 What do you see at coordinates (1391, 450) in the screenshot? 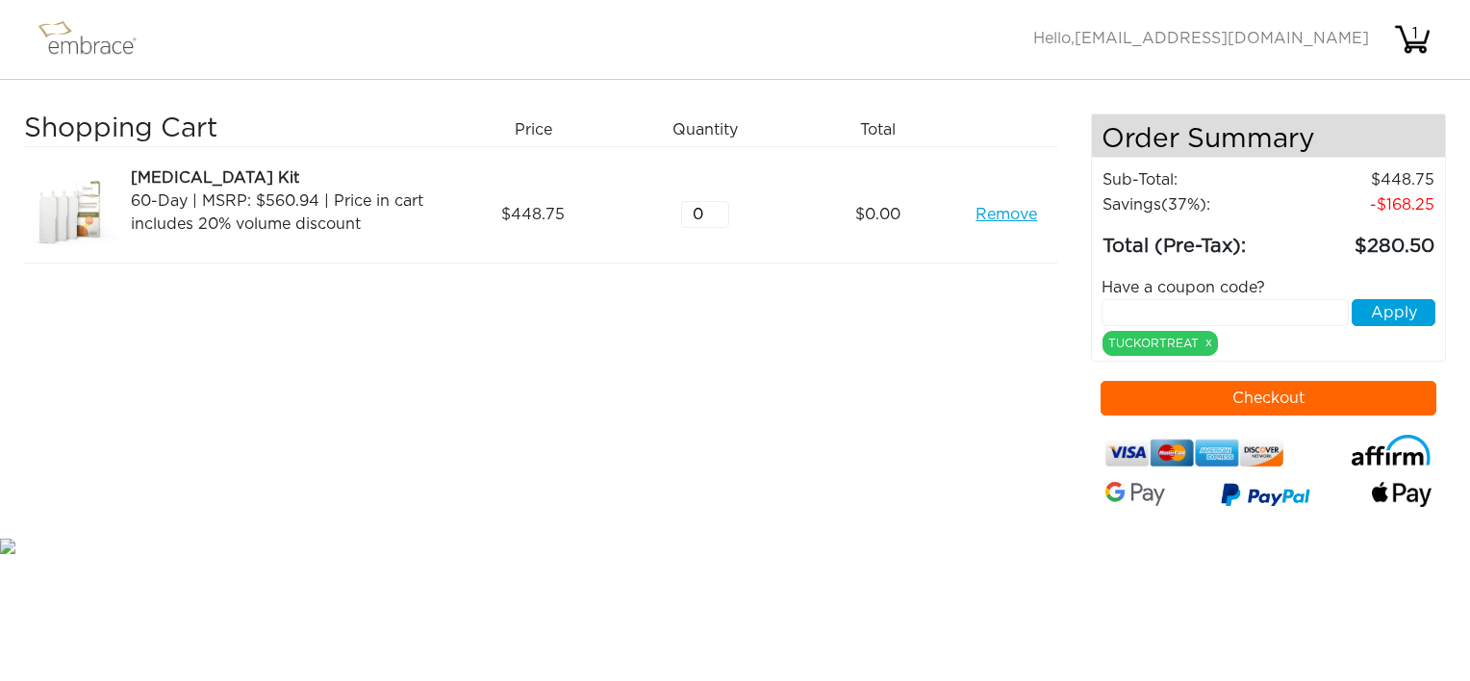
I see `img: affirm-logo.svg` at bounding box center [1391, 450].